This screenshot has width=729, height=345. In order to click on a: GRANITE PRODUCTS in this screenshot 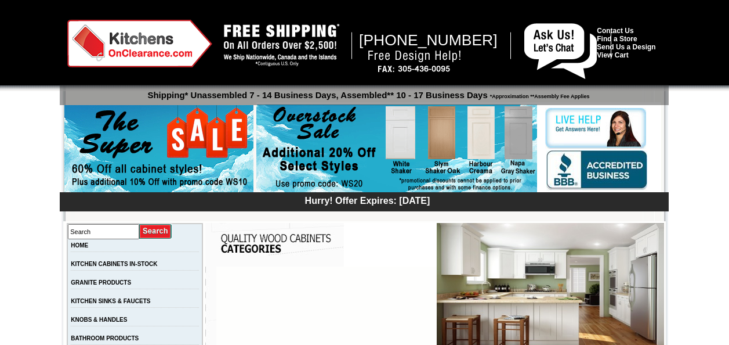, I will do `click(101, 282)`.